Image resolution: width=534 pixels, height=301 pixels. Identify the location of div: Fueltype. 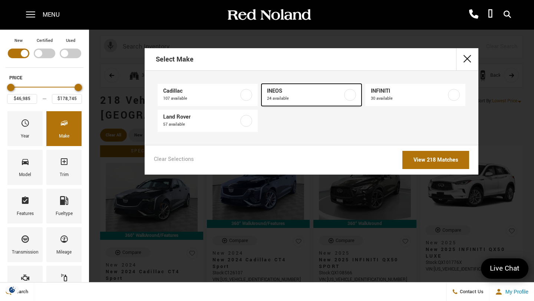
(64, 214).